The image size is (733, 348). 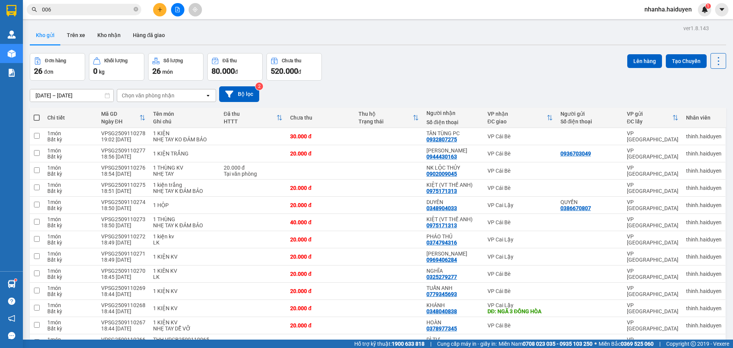 What do you see at coordinates (116, 67) in the screenshot?
I see `button: Khối lượng0kg` at bounding box center [116, 67].